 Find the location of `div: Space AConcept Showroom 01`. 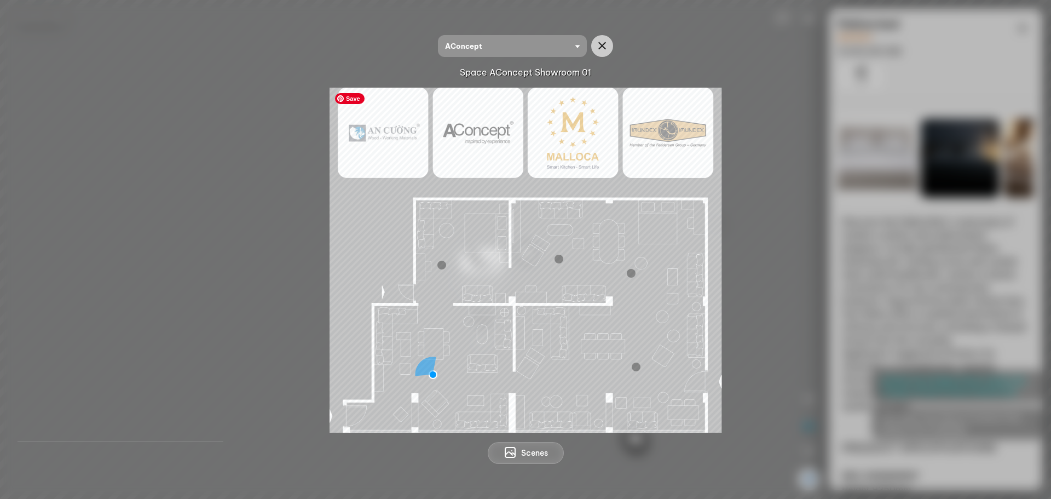

div: Space AConcept Showroom 01 is located at coordinates (525, 72).